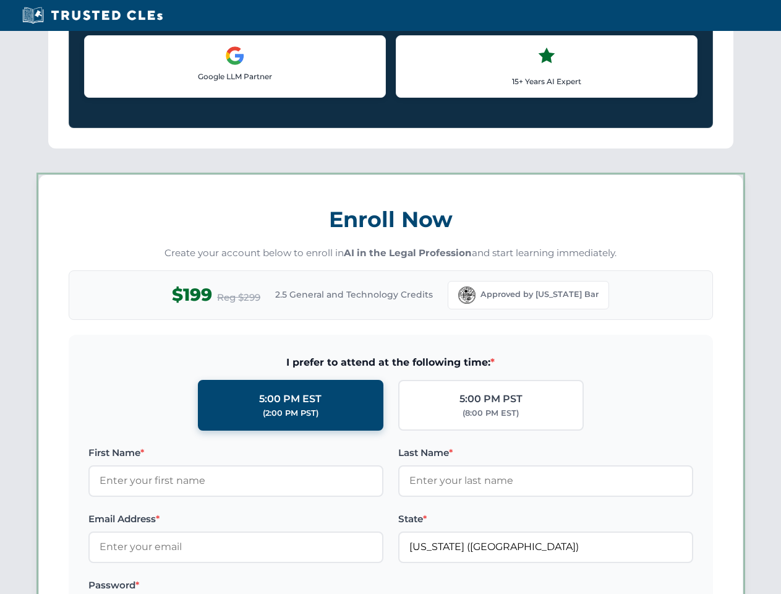  What do you see at coordinates (354, 294) in the screenshot?
I see `span: 2.5 General and Technology Credits` at bounding box center [354, 294].